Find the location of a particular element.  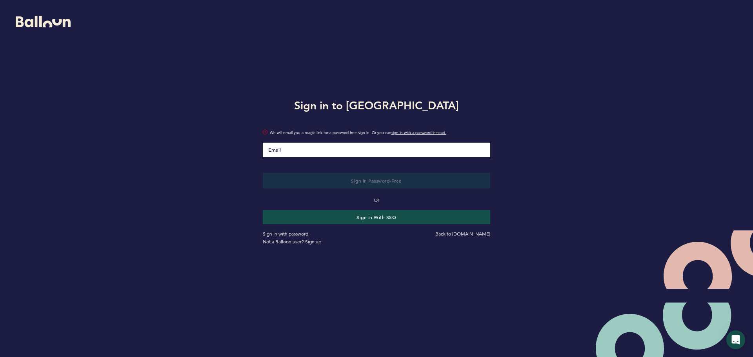

div: Open Intercom Messenger is located at coordinates (736, 340).